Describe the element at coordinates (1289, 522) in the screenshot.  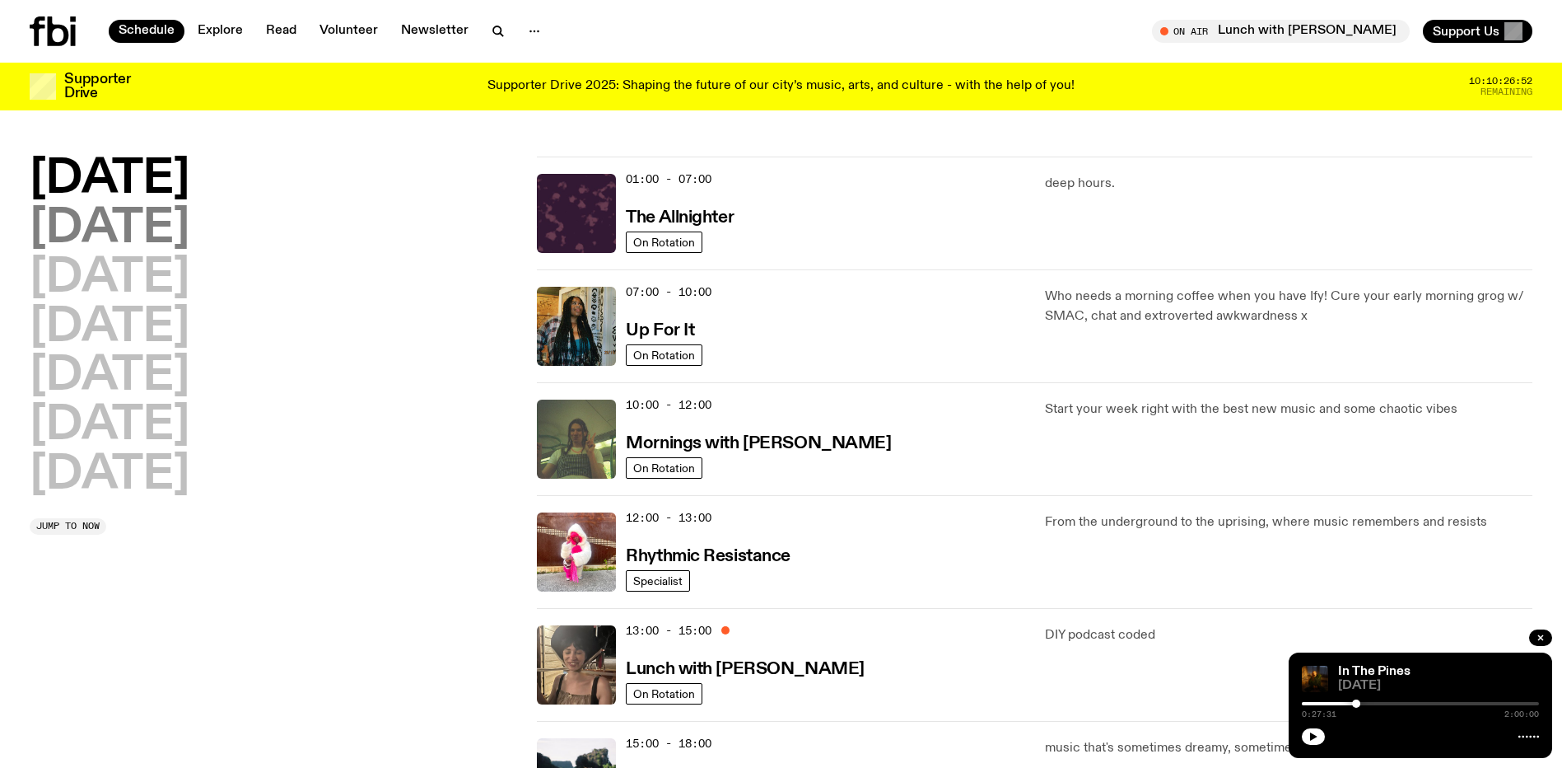
I see `p: From the underground to the uprising, where music remembers and resists` at that location.